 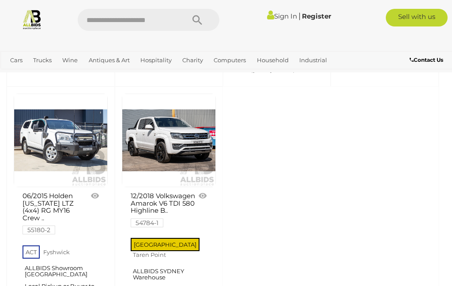 I want to click on a: 06/2015 Holden Colorado LTZ (4x4) RG MY16 Crew Cab Summit White Turbo Diesel 2.8L, so click(x=60, y=140).